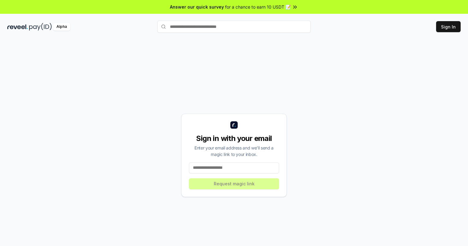  I want to click on img: reveel_dark, so click(17, 27).